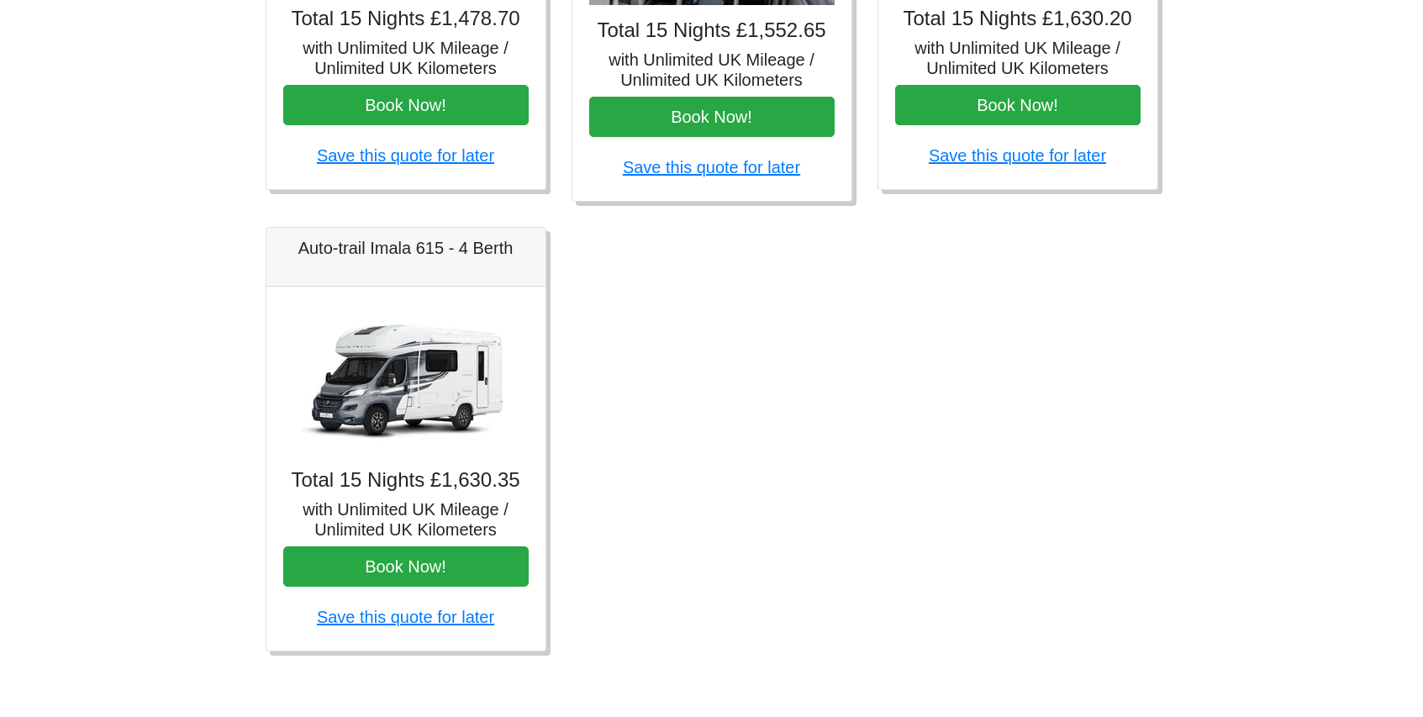  I want to click on h4: Total 15 Nights £1,478.70, so click(406, 18).